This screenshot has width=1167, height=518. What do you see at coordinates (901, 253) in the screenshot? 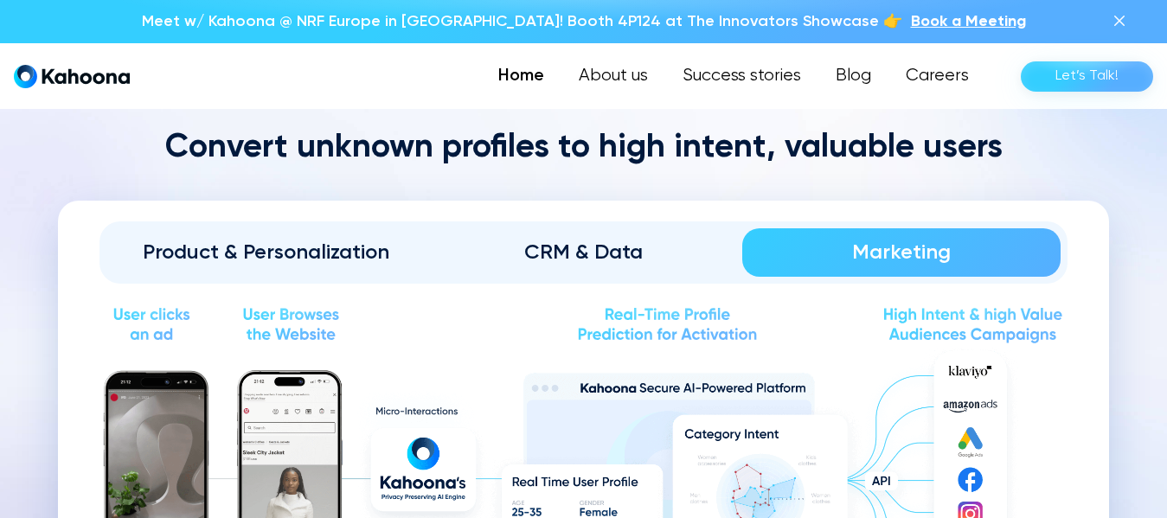
I see `div: Marketing` at bounding box center [901, 253].